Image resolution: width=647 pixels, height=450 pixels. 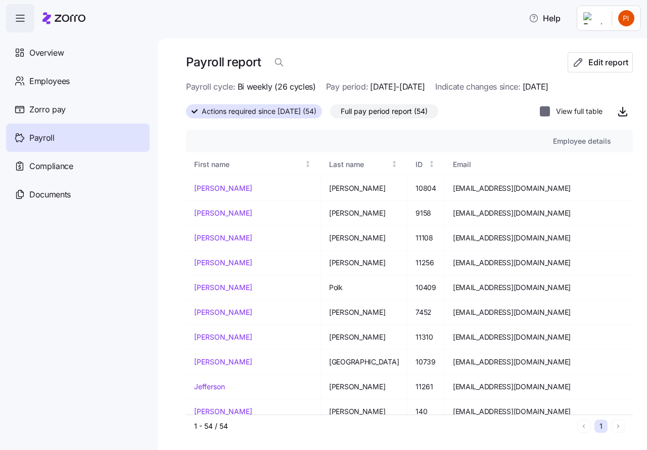 What do you see at coordinates (618, 426) in the screenshot?
I see `button: Next page` at bounding box center [618, 426].